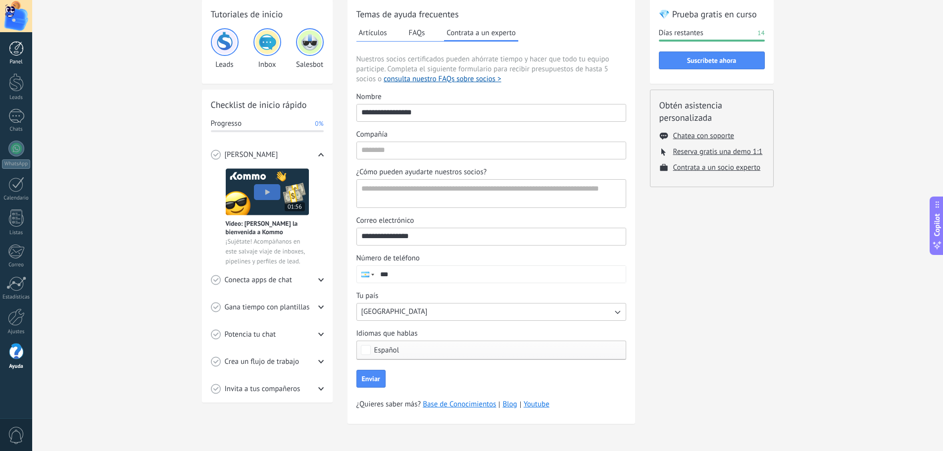 The height and width of the screenshot is (451, 943). What do you see at coordinates (371, 379) in the screenshot?
I see `span: Enviar` at bounding box center [371, 379].